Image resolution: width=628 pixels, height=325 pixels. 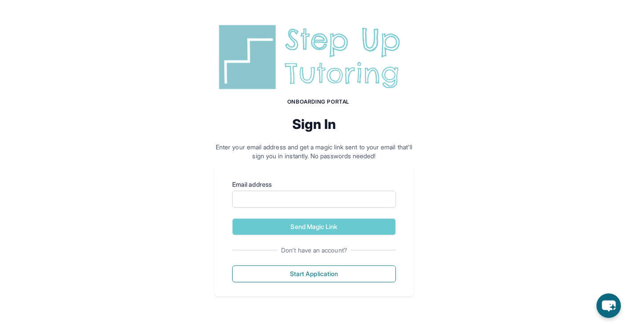 I want to click on h1: Onboarding Portal, so click(x=319, y=102).